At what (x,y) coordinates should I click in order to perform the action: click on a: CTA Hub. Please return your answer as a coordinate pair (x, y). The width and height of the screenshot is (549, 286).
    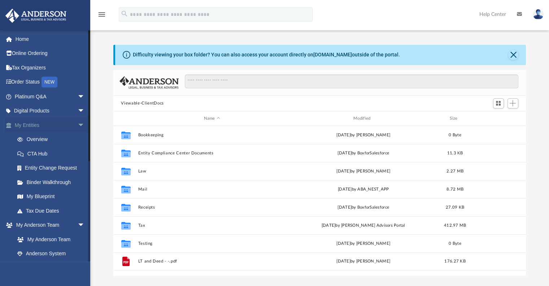
    Looking at the image, I should click on (53, 153).